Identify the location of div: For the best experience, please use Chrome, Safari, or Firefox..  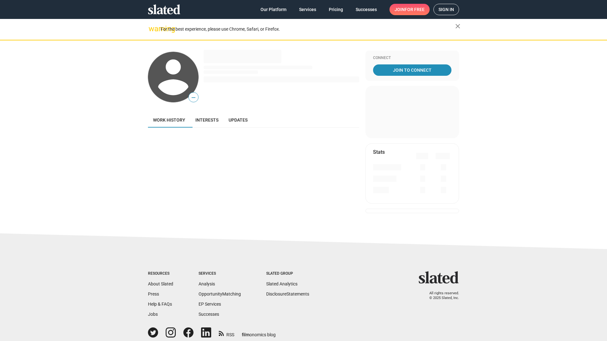
(308, 29).